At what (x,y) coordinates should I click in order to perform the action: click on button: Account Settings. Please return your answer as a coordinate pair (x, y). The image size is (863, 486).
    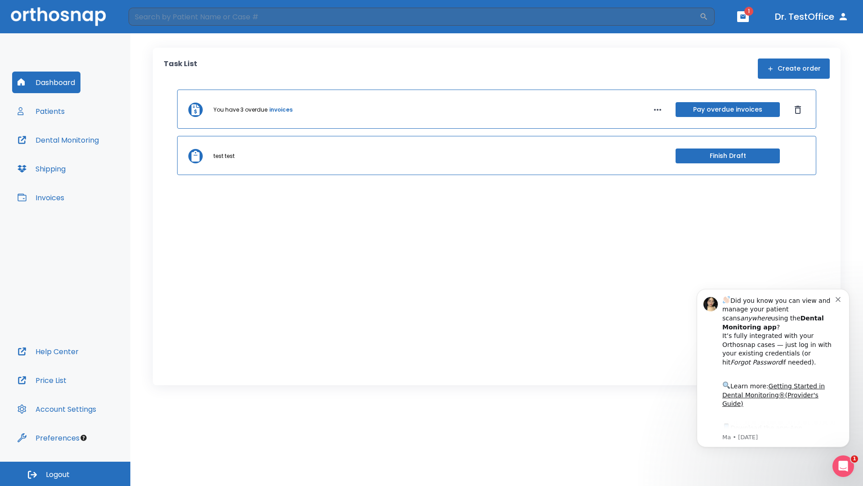
    Looking at the image, I should click on (57, 409).